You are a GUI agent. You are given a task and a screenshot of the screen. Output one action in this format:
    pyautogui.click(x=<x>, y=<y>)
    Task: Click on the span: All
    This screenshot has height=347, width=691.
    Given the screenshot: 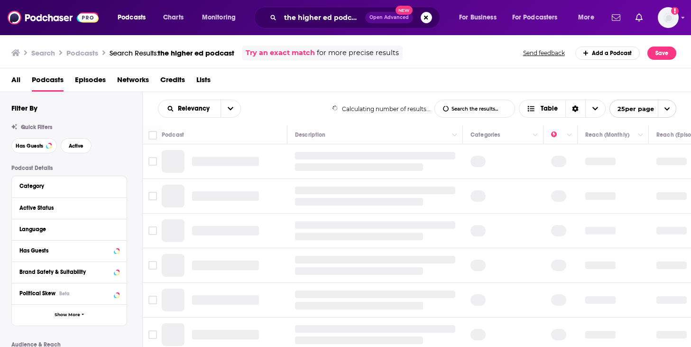 What is the action you would take?
    pyautogui.click(x=16, y=82)
    